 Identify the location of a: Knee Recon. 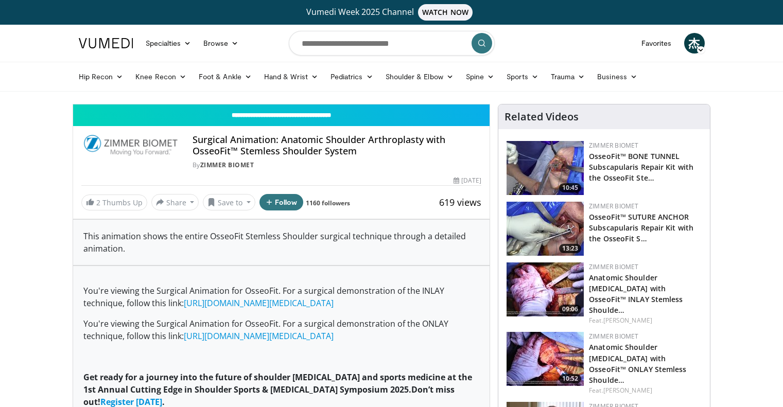
(161, 77).